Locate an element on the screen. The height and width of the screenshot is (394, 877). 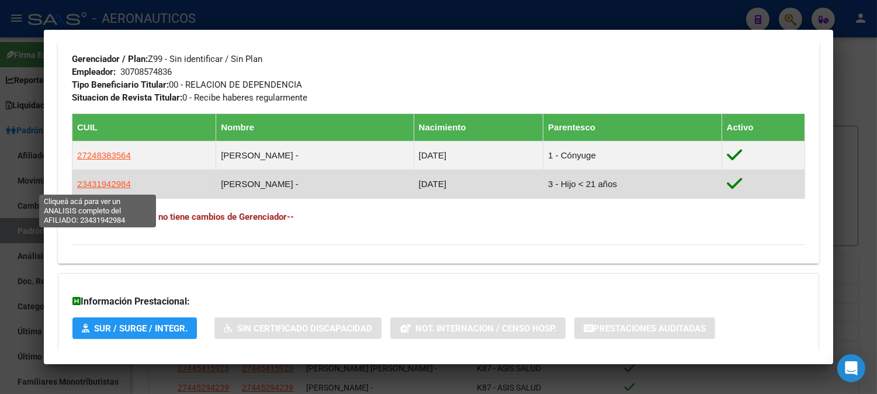
div: 30708574836 is located at coordinates (146, 72).